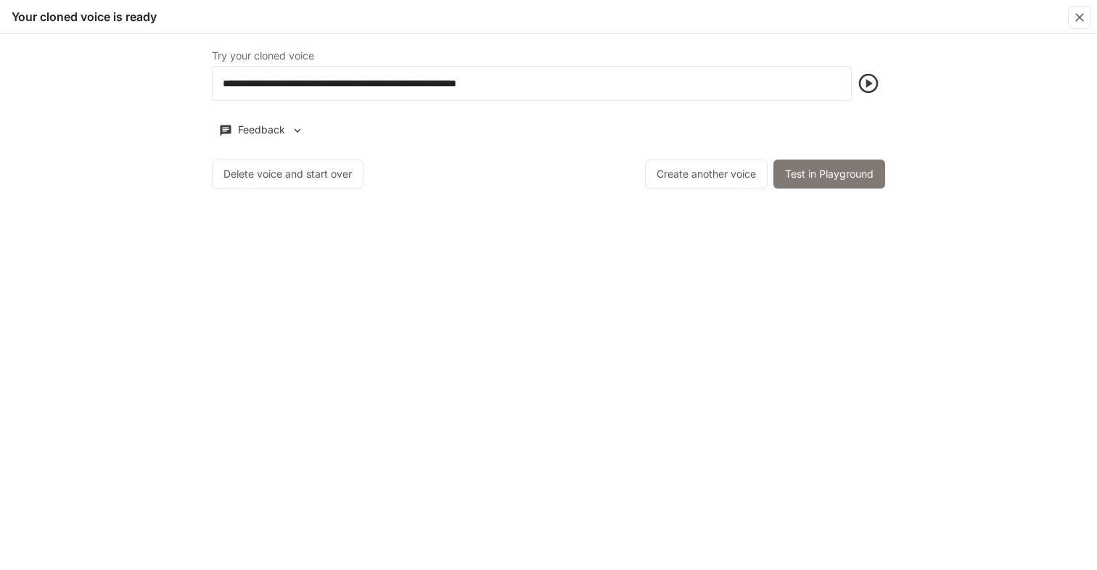 The height and width of the screenshot is (570, 1097). Describe the element at coordinates (261, 130) in the screenshot. I see `button: Feedback` at that location.